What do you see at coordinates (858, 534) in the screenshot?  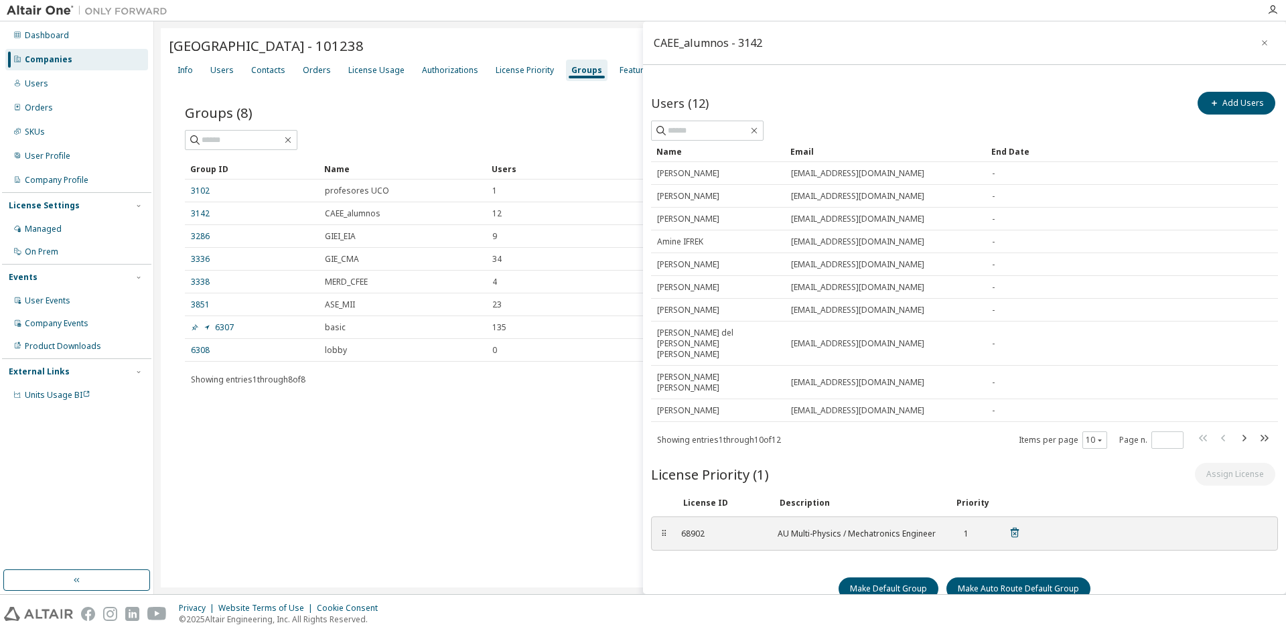 I see `div: AU Multi-Physics / Mechatronics Engineer` at bounding box center [858, 534].